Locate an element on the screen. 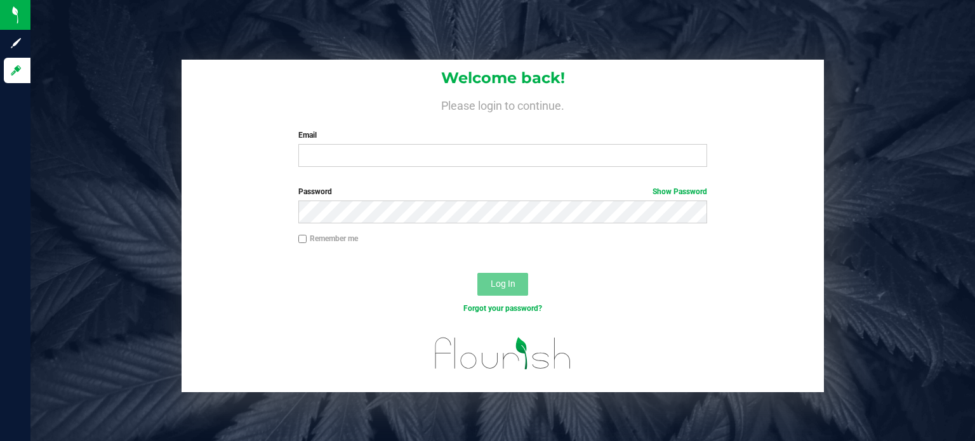 This screenshot has height=441, width=975. button: Log In is located at coordinates (503, 284).